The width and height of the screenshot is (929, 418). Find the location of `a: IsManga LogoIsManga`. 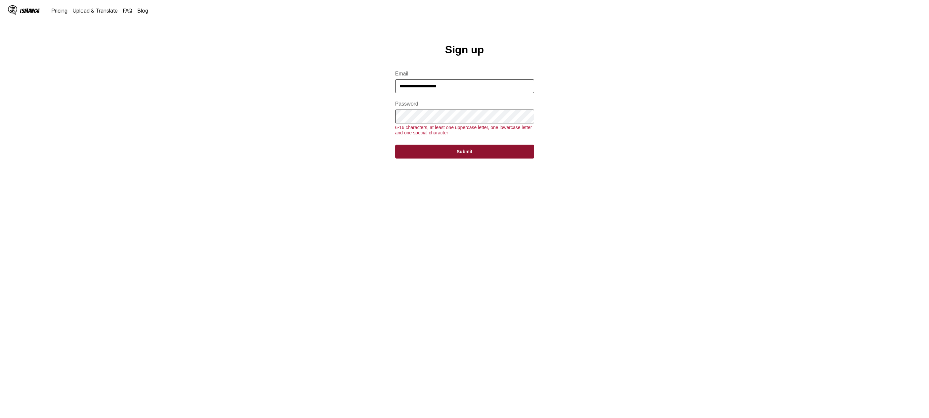

a: IsManga LogoIsManga is located at coordinates (30, 11).